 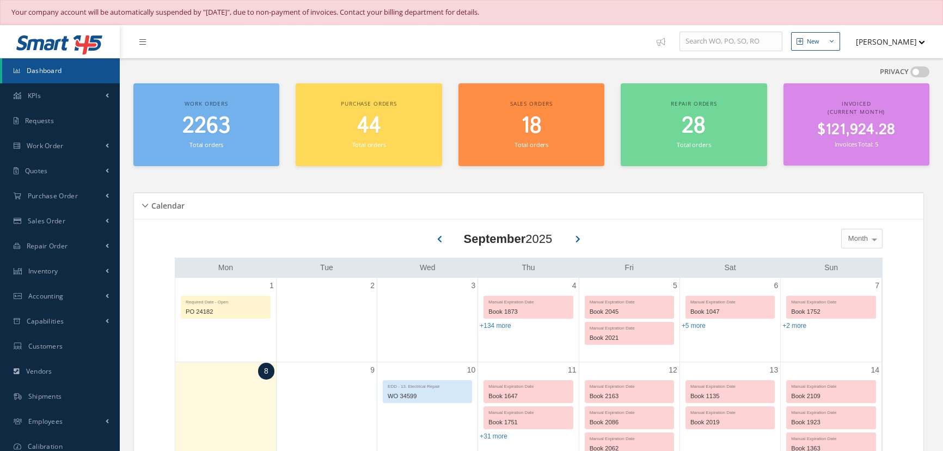 I want to click on div: Book 1047, so click(x=730, y=311).